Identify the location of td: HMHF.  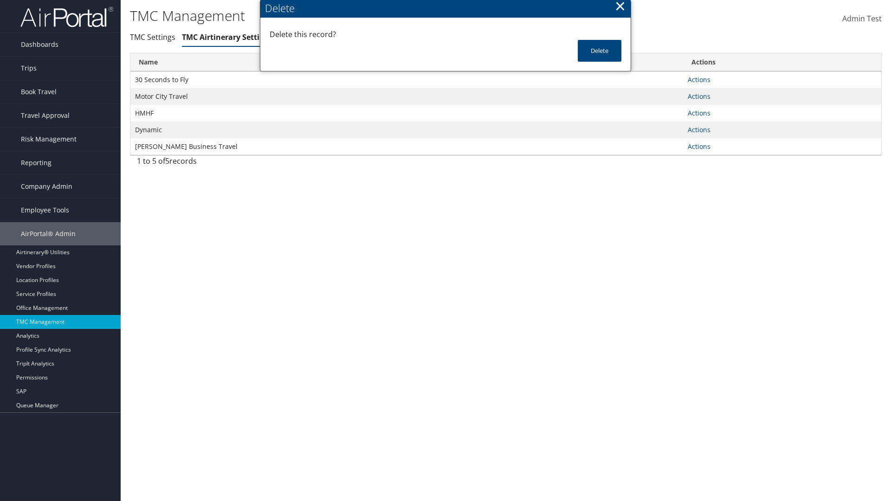
(406, 113).